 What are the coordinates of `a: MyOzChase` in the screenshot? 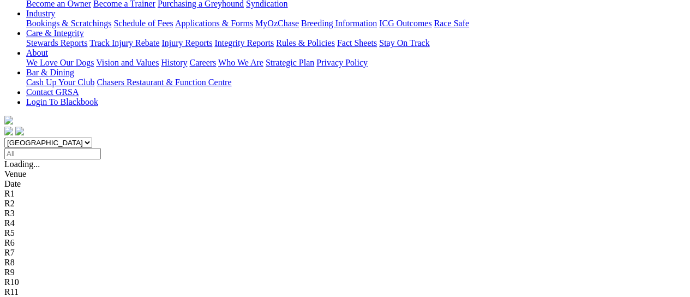 It's located at (277, 23).